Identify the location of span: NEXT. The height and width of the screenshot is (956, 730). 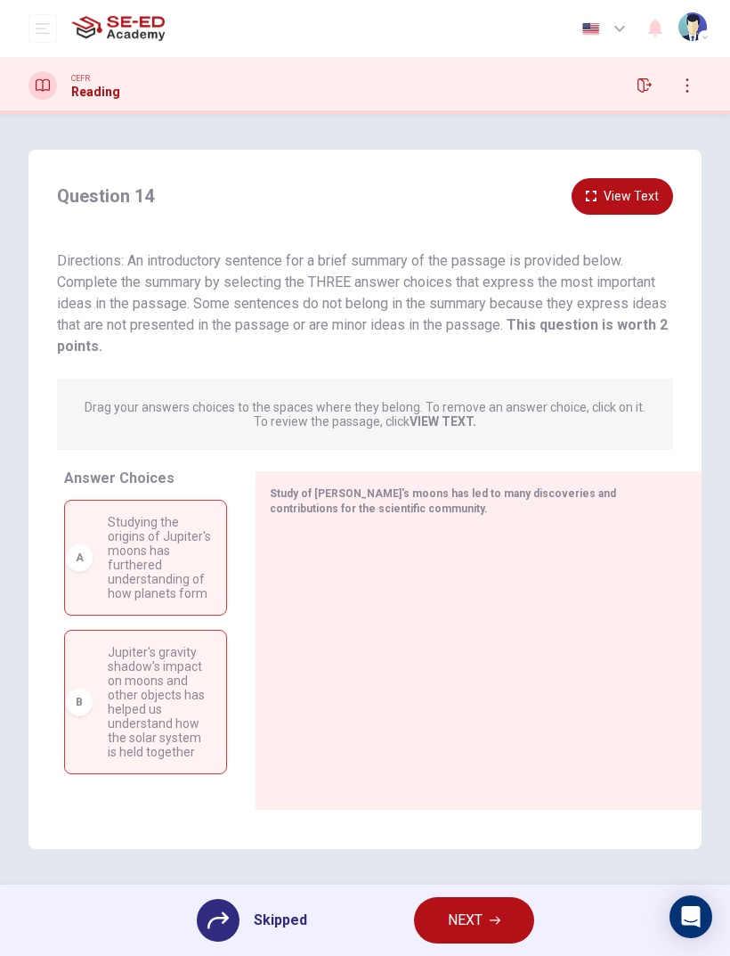
(465, 920).